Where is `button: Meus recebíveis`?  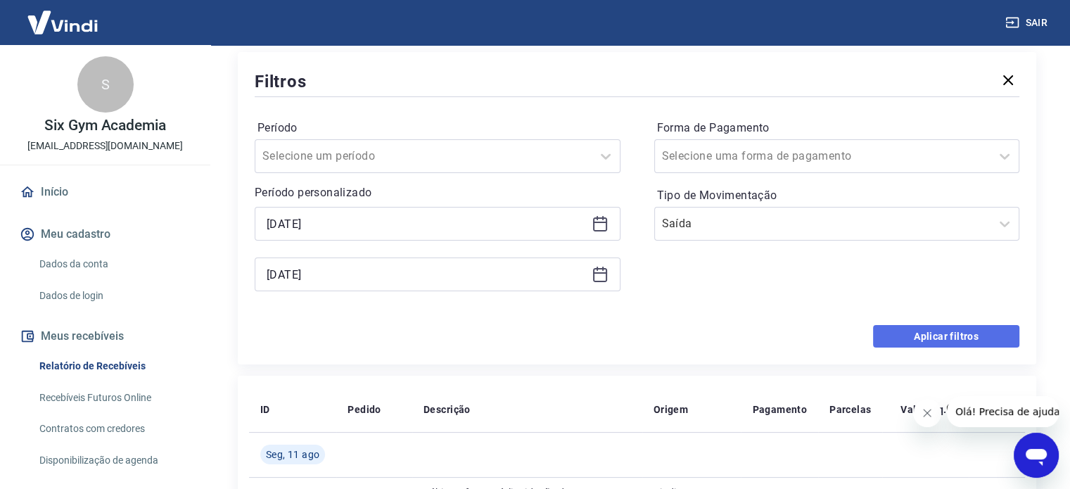
button: Meus recebíveis is located at coordinates (105, 336).